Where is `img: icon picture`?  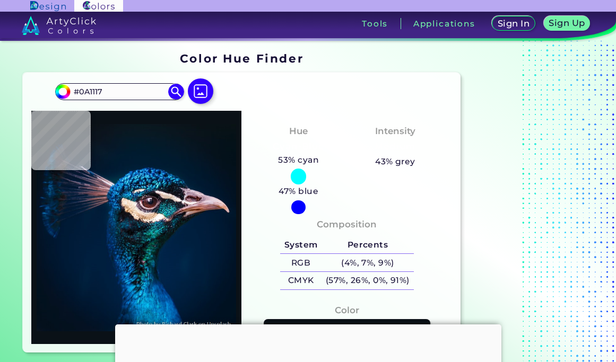
img: icon picture is located at coordinates (201, 91).